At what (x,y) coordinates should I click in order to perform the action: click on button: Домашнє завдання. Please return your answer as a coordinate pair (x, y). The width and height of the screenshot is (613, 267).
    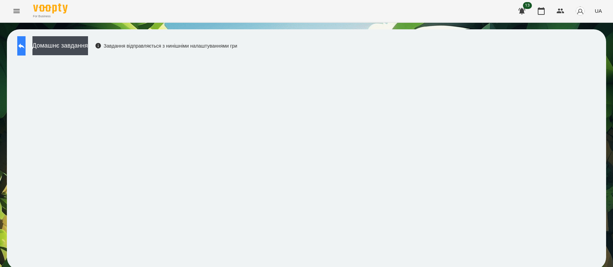
    Looking at the image, I should click on (60, 46).